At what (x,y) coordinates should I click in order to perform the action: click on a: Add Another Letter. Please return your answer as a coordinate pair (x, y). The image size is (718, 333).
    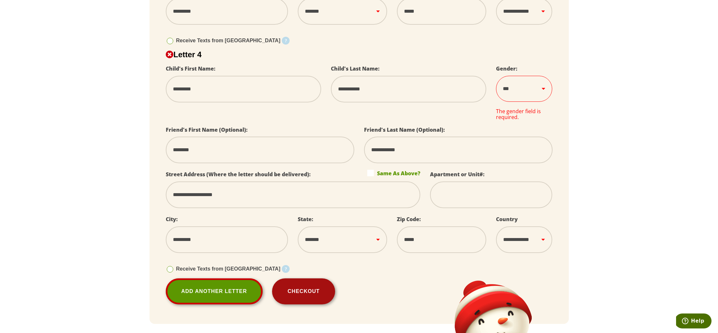
    Looking at the image, I should click on (214, 291).